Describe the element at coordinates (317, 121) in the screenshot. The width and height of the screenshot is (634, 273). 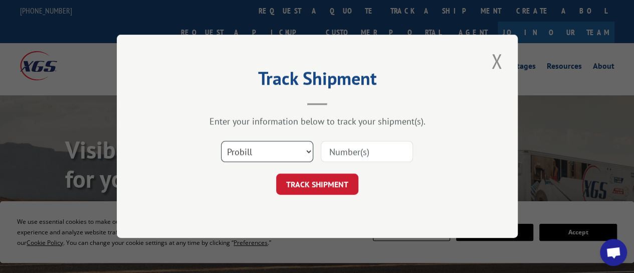
I see `div: Enter your information below to track your shipment(s).` at that location.